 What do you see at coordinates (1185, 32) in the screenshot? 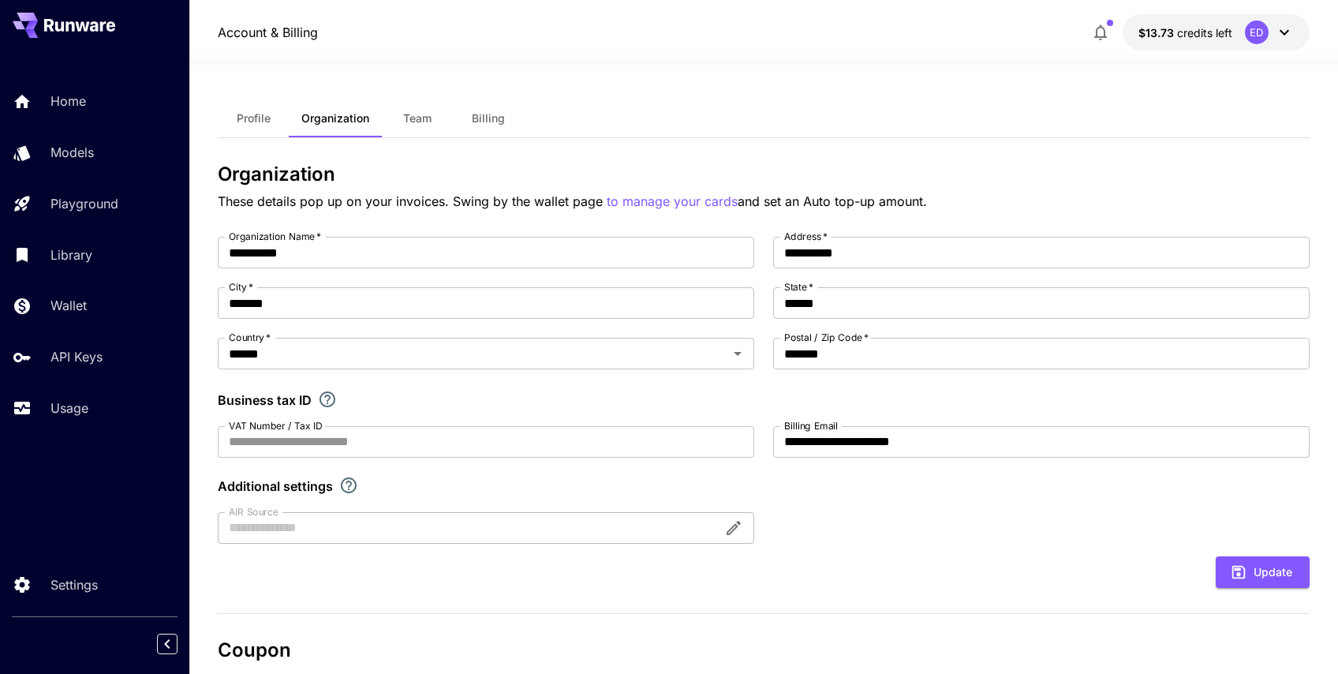
I see `div: $13.7275` at bounding box center [1185, 32].